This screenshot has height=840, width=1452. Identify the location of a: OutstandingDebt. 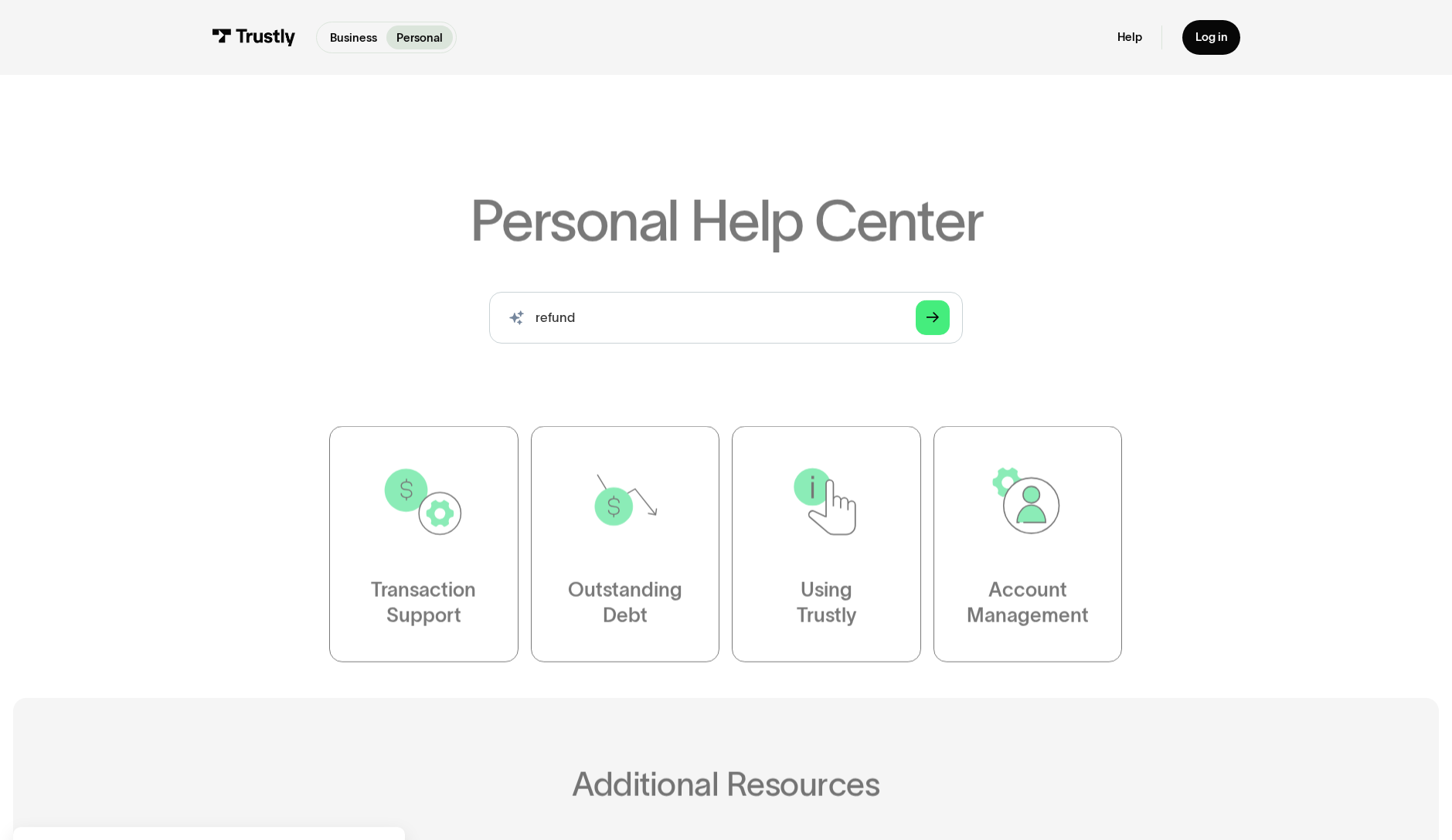
(625, 544).